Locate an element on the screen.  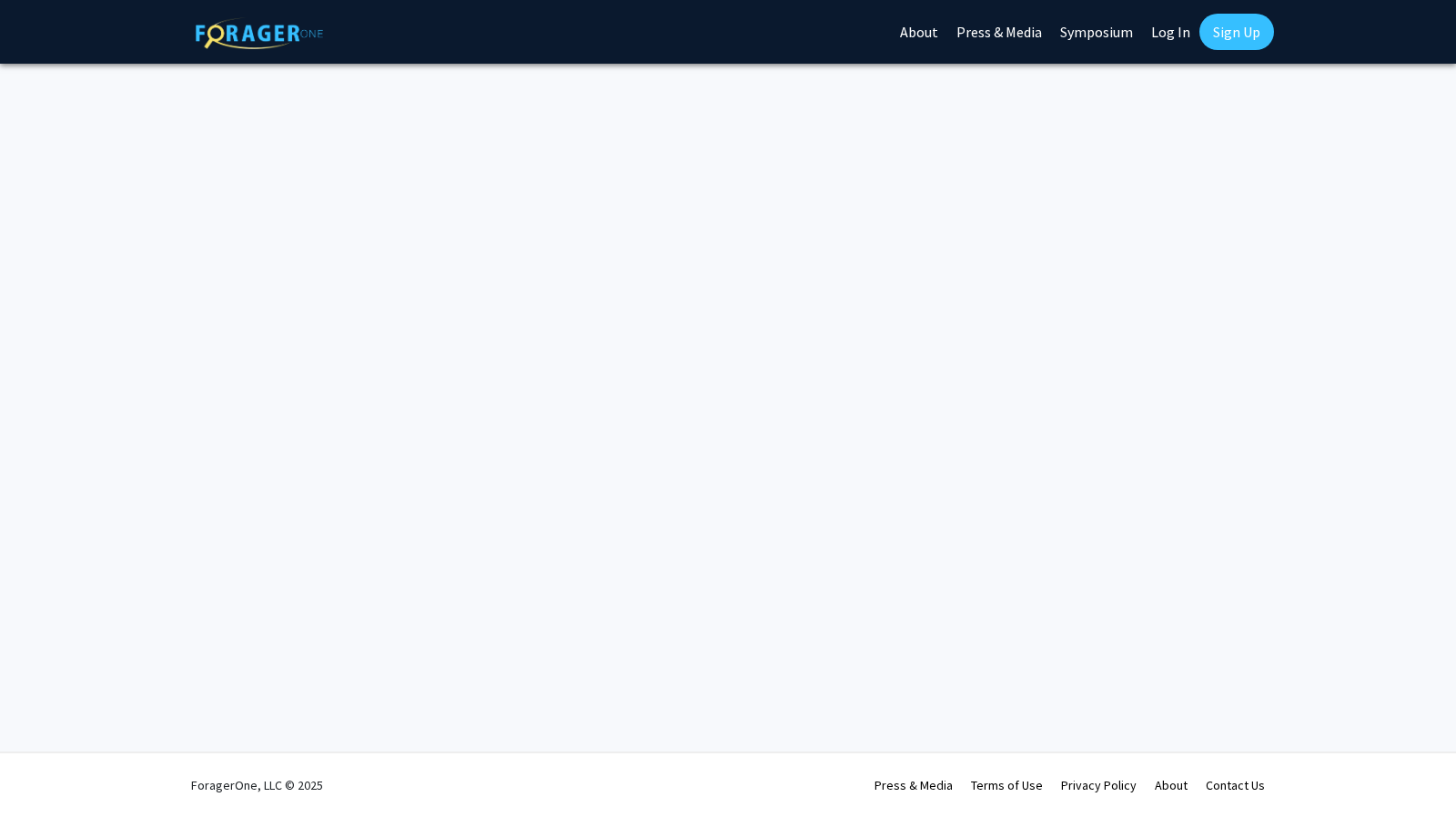
div: ForagerOne, LLC © 2025 is located at coordinates (256, 785).